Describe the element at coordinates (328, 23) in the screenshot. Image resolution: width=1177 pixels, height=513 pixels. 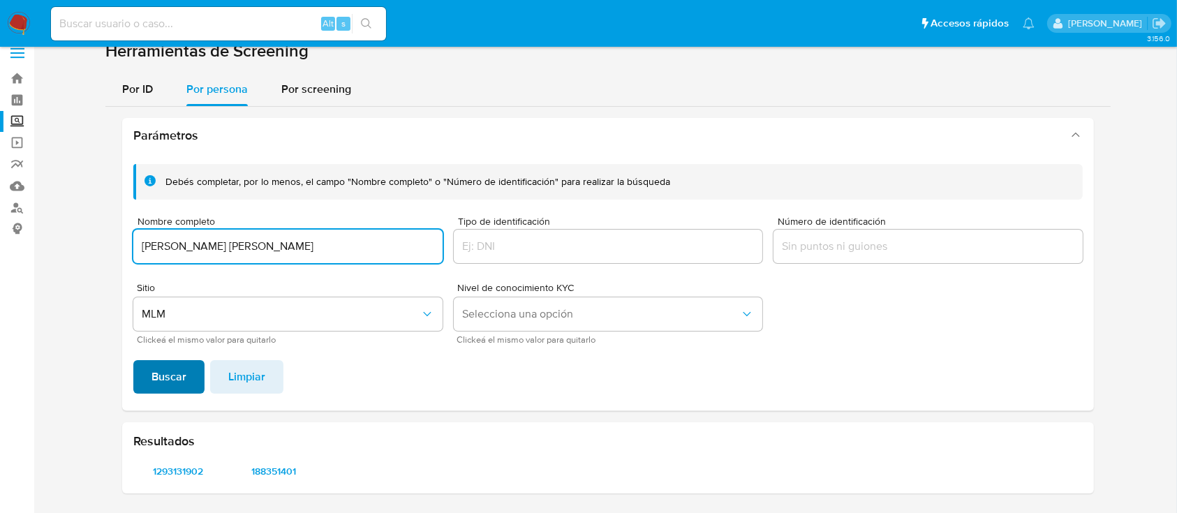
I see `span: Alt` at that location.